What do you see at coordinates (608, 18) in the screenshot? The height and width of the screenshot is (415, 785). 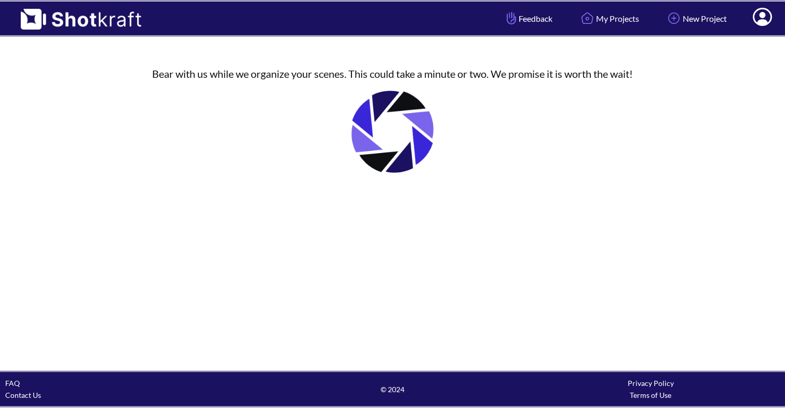 I see `a: My Projects` at bounding box center [608, 18].